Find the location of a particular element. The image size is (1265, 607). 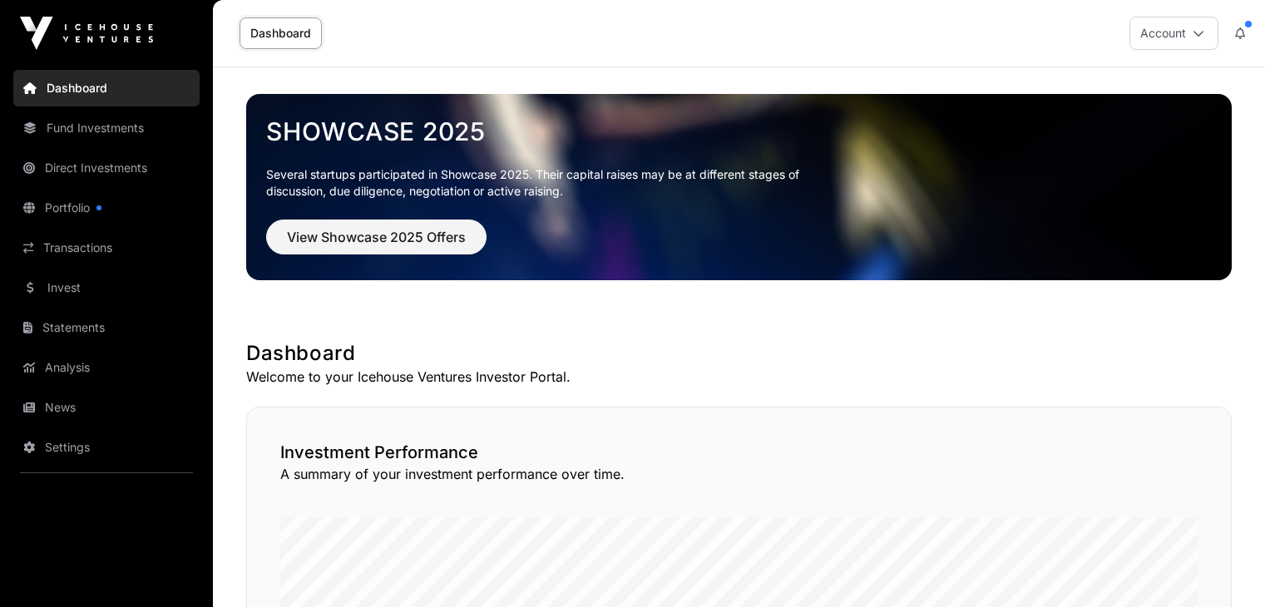

button: View Showcase 2025 Offers is located at coordinates (376, 237).